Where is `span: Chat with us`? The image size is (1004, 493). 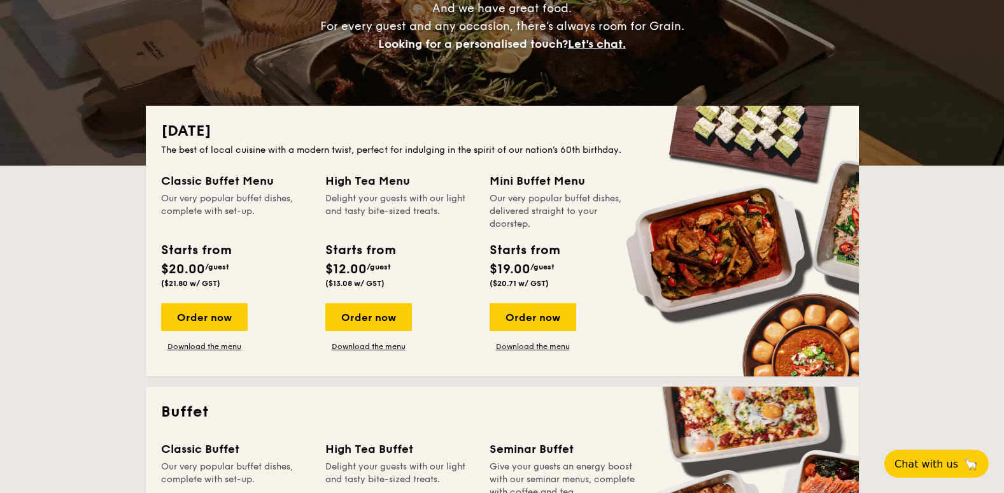 span: Chat with us is located at coordinates (927, 464).